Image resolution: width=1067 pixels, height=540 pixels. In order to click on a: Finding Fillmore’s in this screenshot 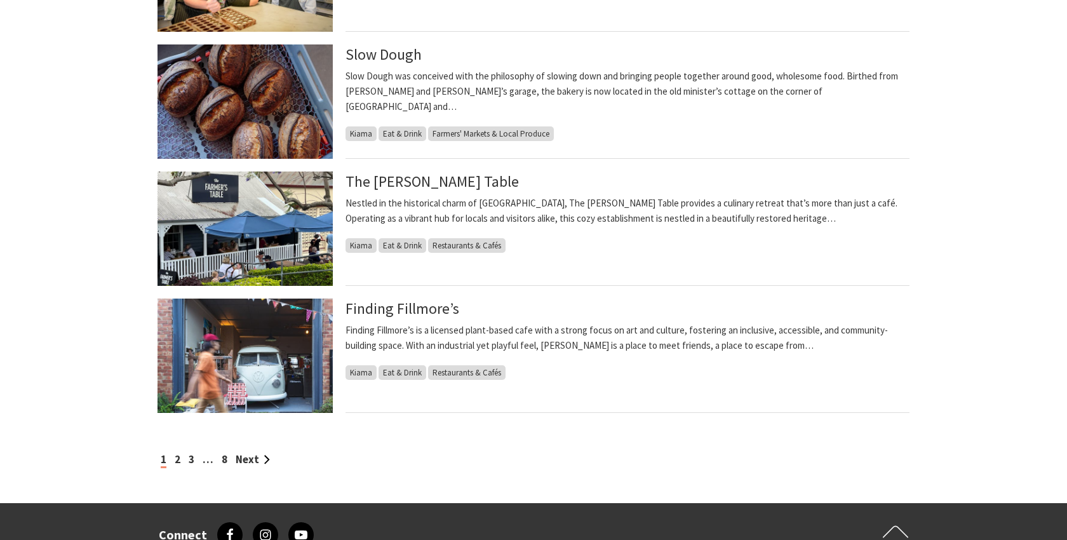, I will do `click(402, 308)`.